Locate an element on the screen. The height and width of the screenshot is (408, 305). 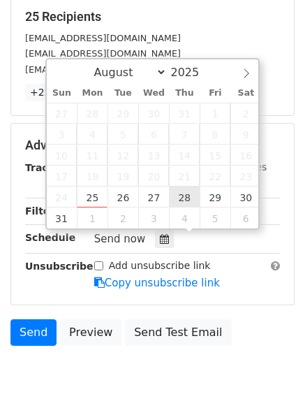
span: August 25, 2025 is located at coordinates (92, 197).